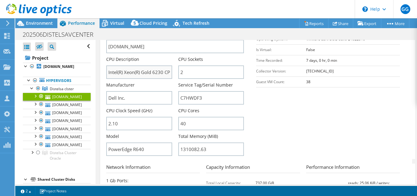 This screenshot has height=196, width=417. Describe the element at coordinates (62, 89) in the screenshot. I see `span: Distelsa clster` at that location.